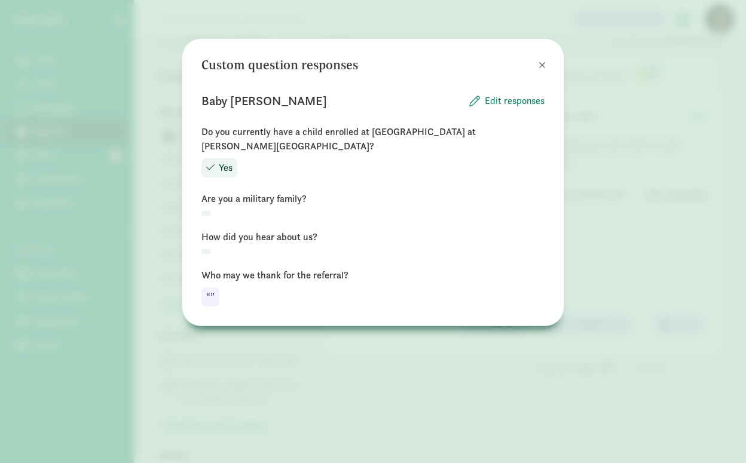 The width and height of the screenshot is (746, 463). Describe the element at coordinates (373, 199) in the screenshot. I see `p: Are you a military family?` at that location.